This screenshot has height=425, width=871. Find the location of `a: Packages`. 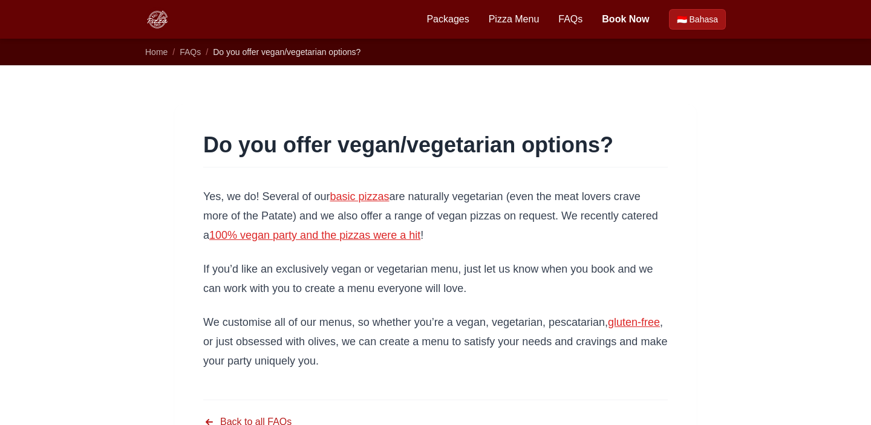

a: Packages is located at coordinates (447, 19).